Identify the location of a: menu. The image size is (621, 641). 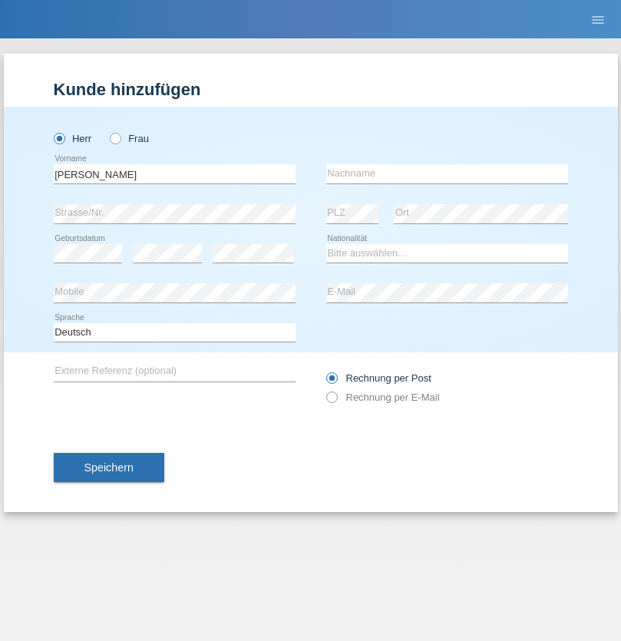
(598, 19).